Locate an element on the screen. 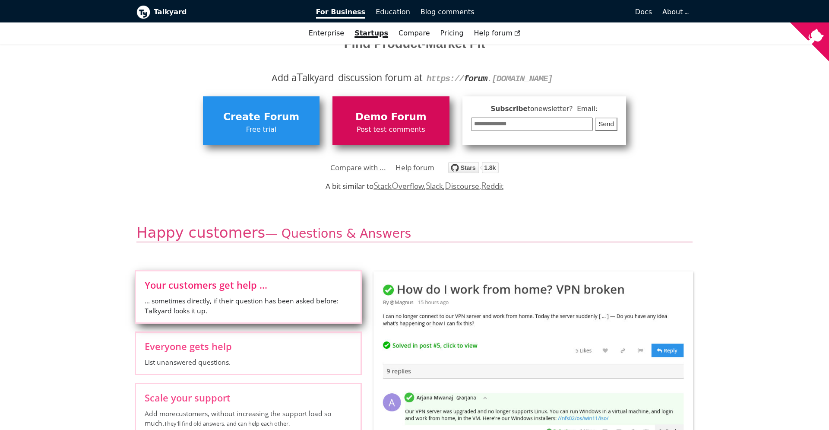  a: For Business is located at coordinates (341, 12).